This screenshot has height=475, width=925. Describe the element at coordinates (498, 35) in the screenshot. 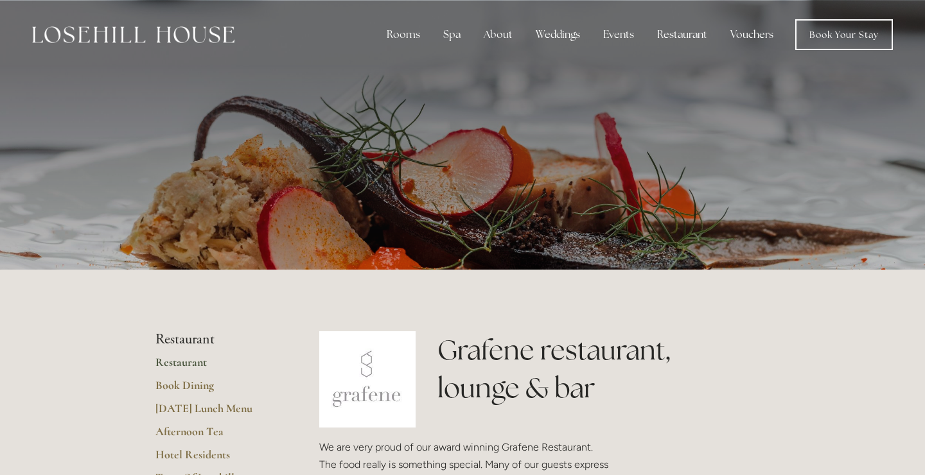

I see `div: About` at that location.